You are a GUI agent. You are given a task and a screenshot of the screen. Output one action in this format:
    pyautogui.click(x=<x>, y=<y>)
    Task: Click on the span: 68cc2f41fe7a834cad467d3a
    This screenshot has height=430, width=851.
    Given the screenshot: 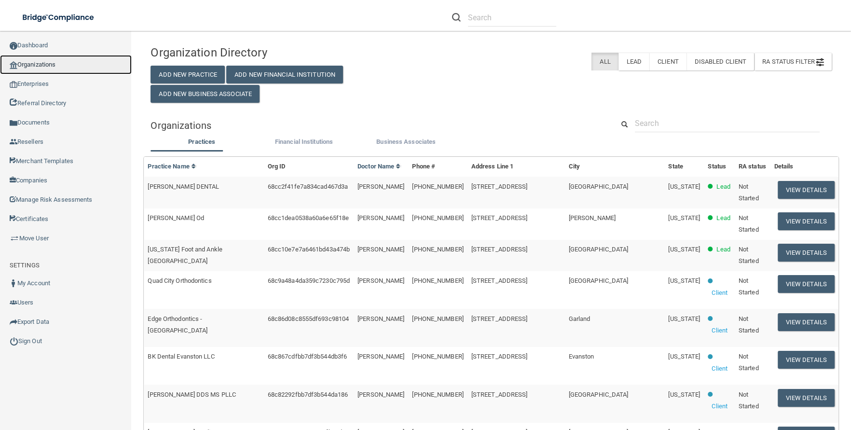 What is the action you would take?
    pyautogui.click(x=308, y=186)
    